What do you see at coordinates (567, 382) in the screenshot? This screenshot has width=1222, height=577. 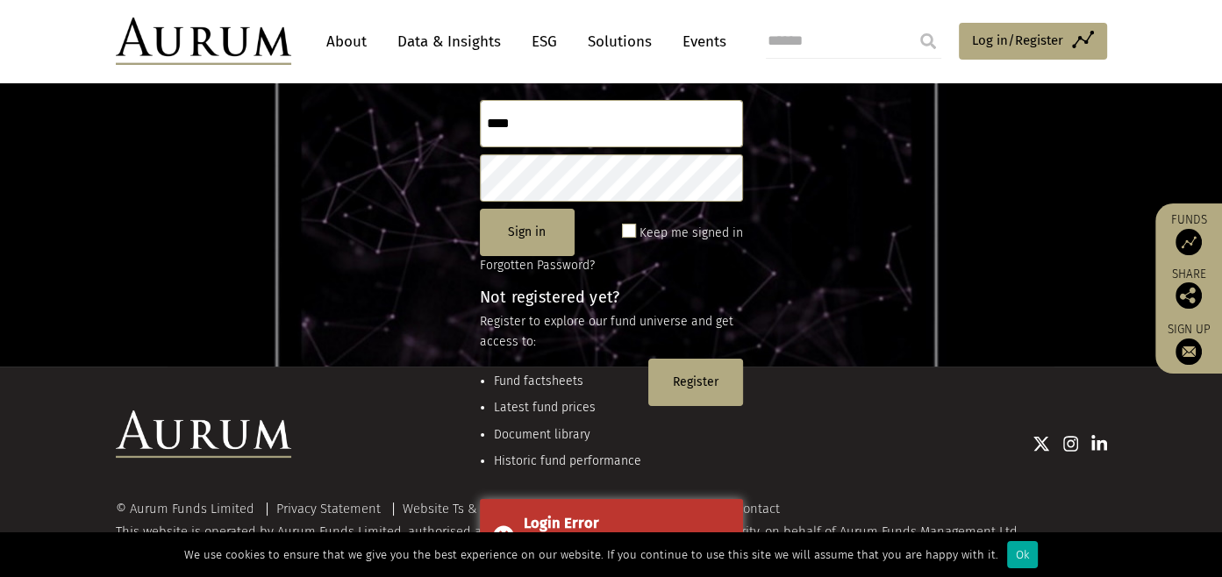 I see `li: Fund factsheets` at bounding box center [567, 382].